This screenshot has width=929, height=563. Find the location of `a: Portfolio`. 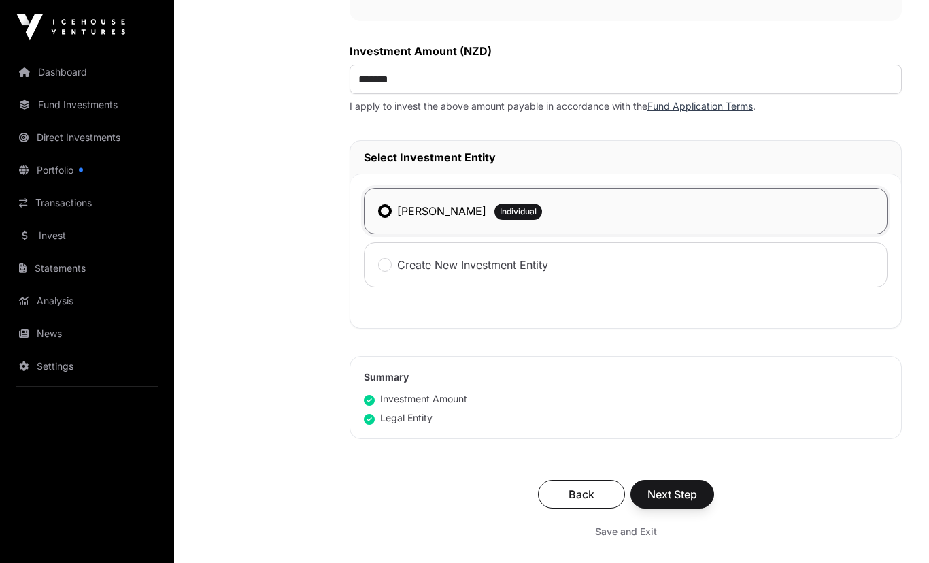

a: Portfolio is located at coordinates (87, 170).